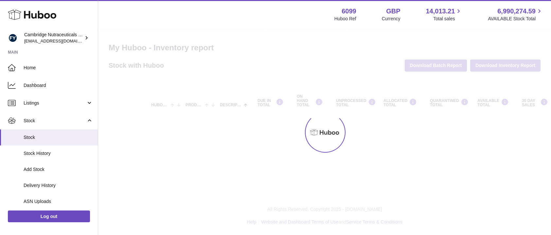  Describe the element at coordinates (393, 11) in the screenshot. I see `strong: GBP` at that location.